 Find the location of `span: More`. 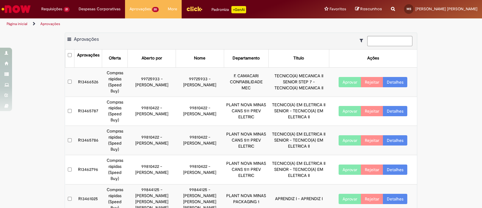

span: More is located at coordinates (172, 9).